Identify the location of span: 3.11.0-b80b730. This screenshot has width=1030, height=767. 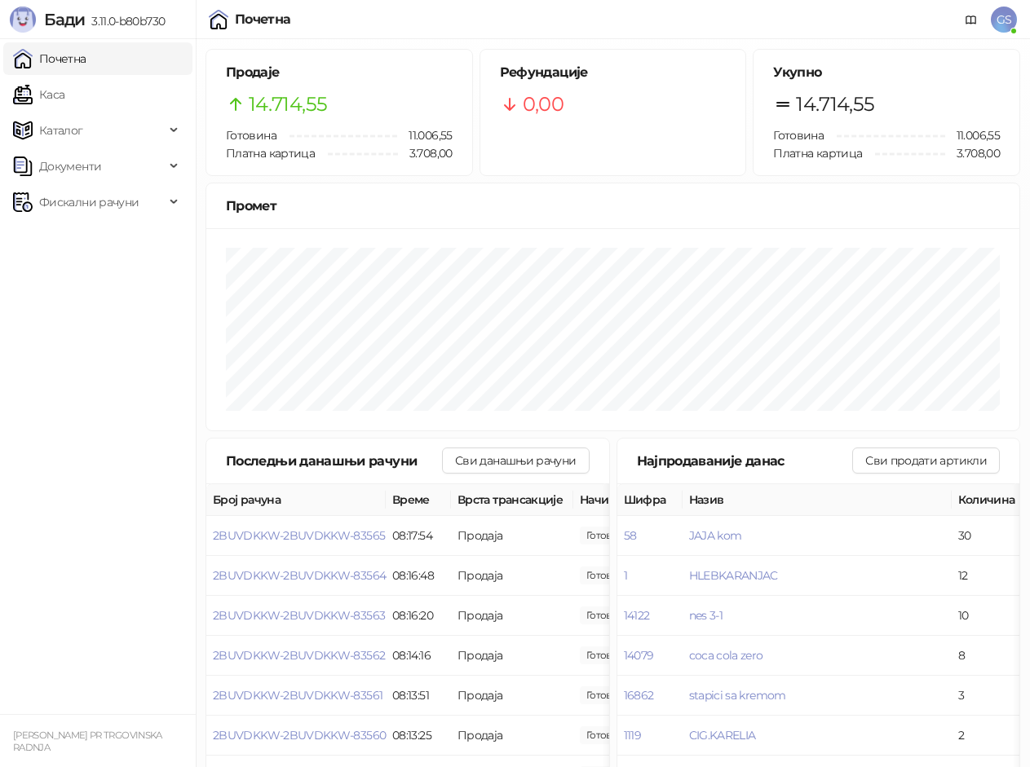
(125, 21).